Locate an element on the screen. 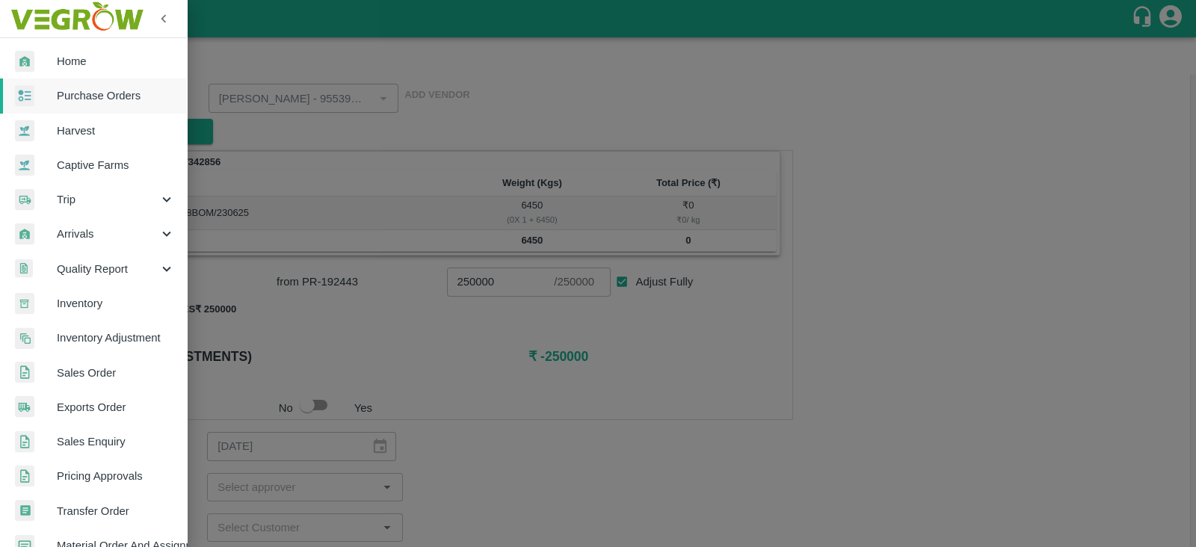  span: Purchase Orders is located at coordinates (116, 96).